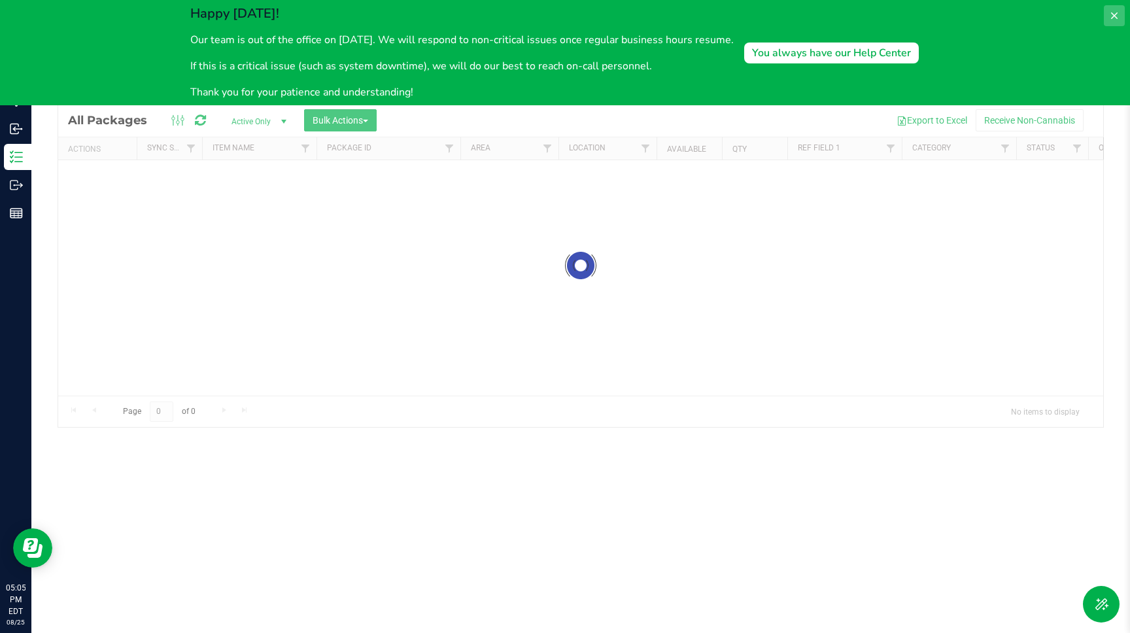  Describe the element at coordinates (16, 622) in the screenshot. I see `p: 08/25` at that location.